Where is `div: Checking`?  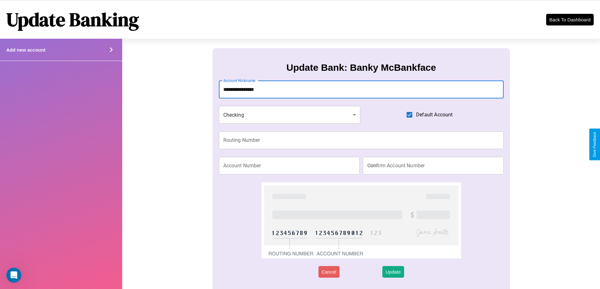
div: Checking is located at coordinates (290, 115).